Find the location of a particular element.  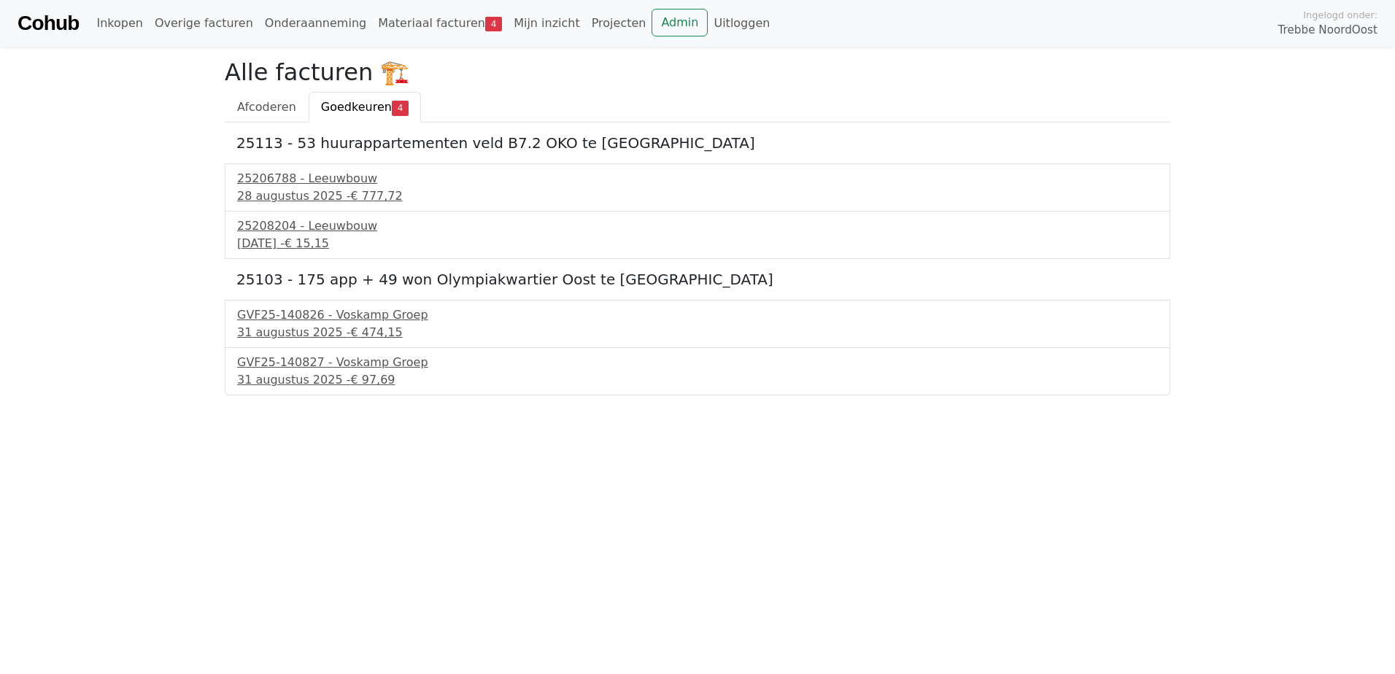

a: Materiaal facturen4 is located at coordinates (440, 23).